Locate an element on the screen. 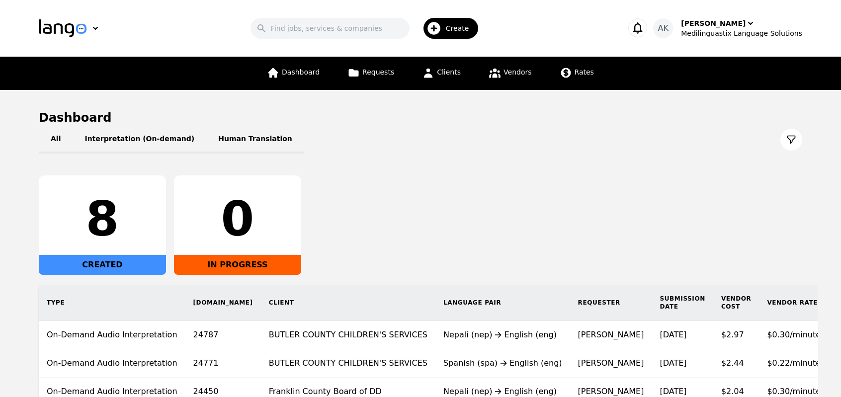  th: Requester is located at coordinates (611, 303).